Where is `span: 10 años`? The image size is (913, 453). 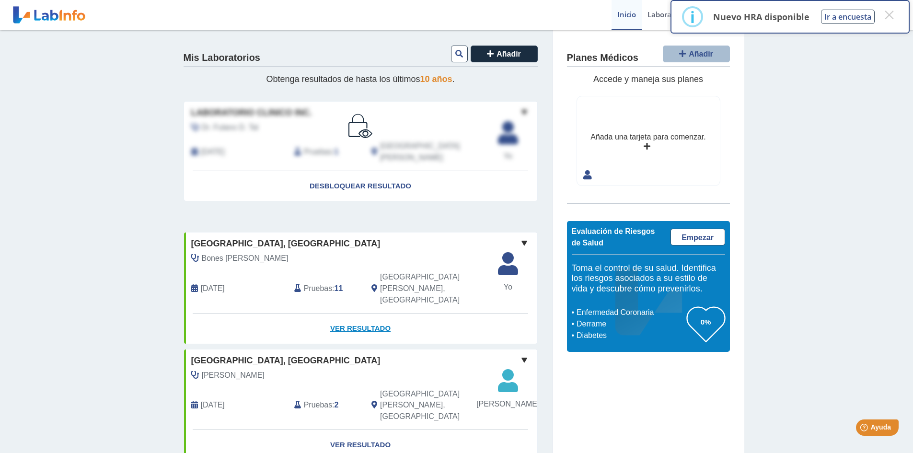 span: 10 años is located at coordinates (436, 79).